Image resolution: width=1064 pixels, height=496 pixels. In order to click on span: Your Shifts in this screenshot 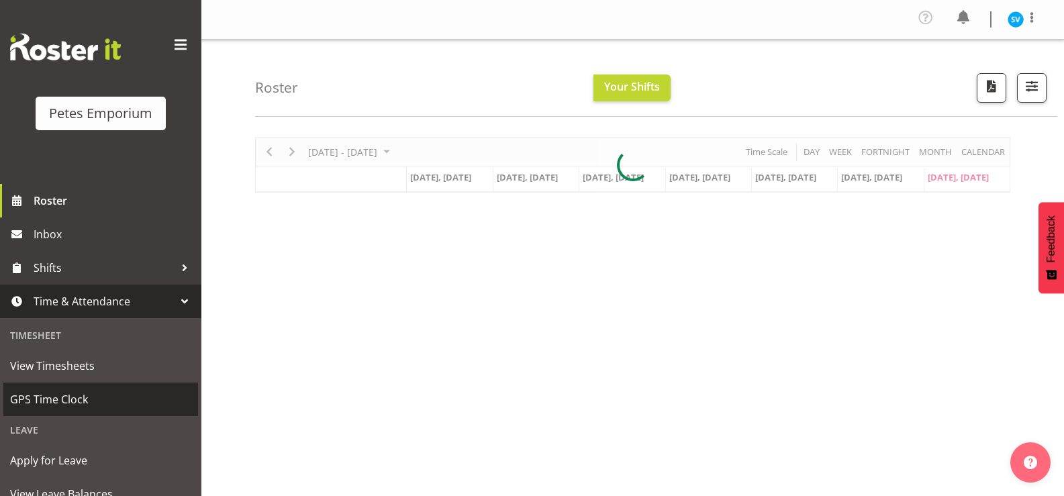, I will do `click(632, 87)`.